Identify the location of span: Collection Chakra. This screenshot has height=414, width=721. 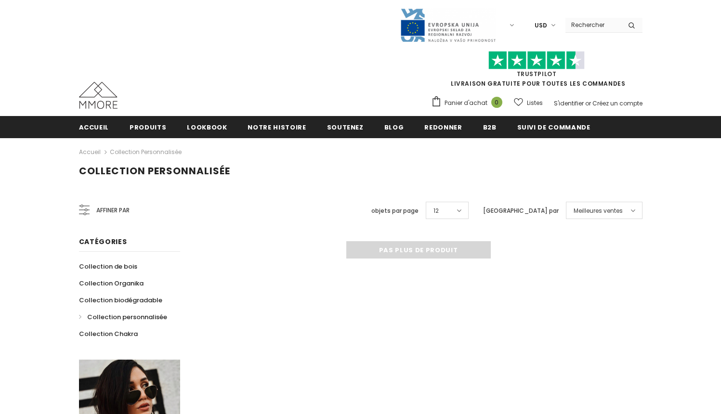
(108, 334).